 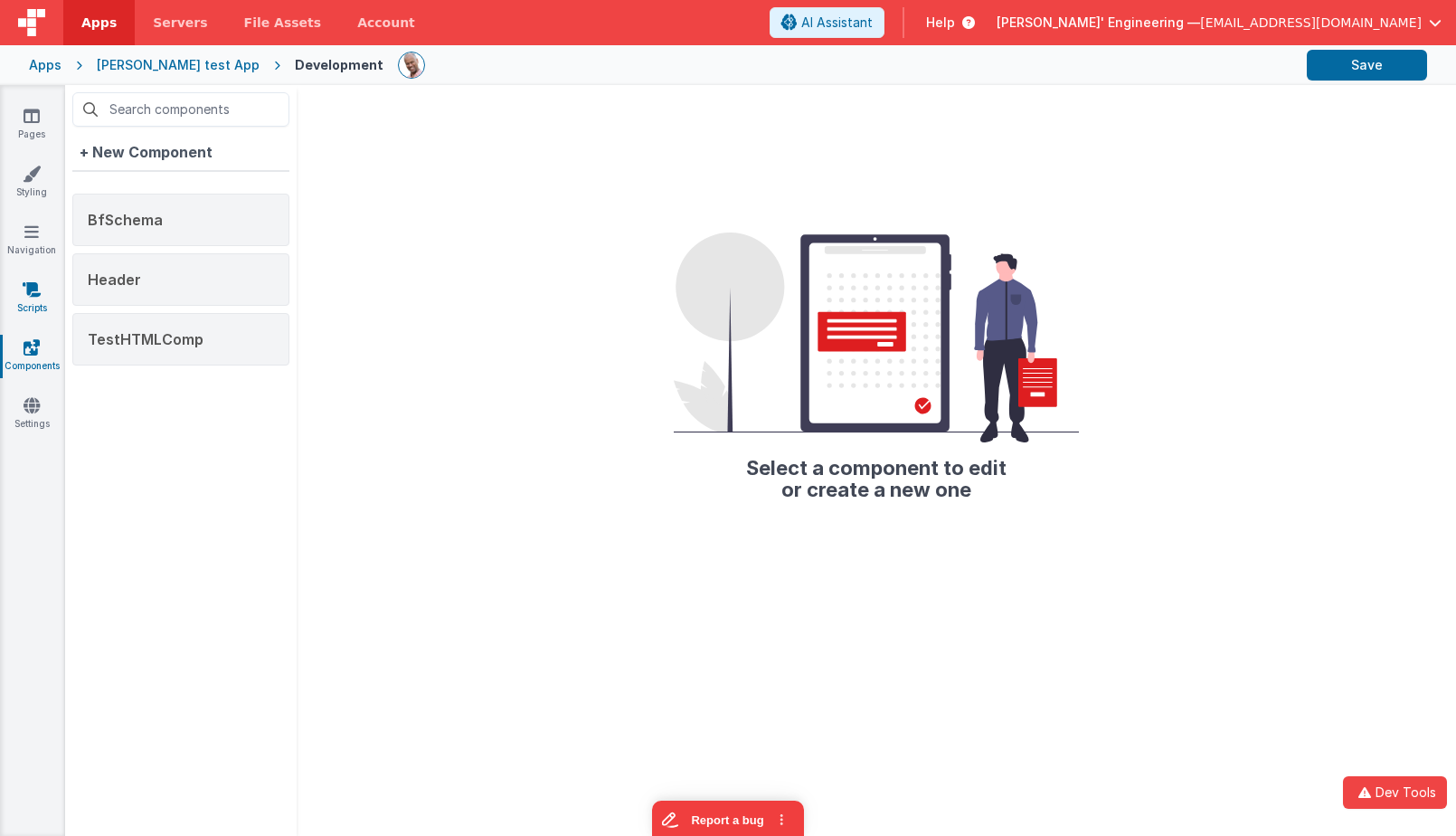 What do you see at coordinates (837, 23) in the screenshot?
I see `span: AI Assistant` at bounding box center [837, 23].